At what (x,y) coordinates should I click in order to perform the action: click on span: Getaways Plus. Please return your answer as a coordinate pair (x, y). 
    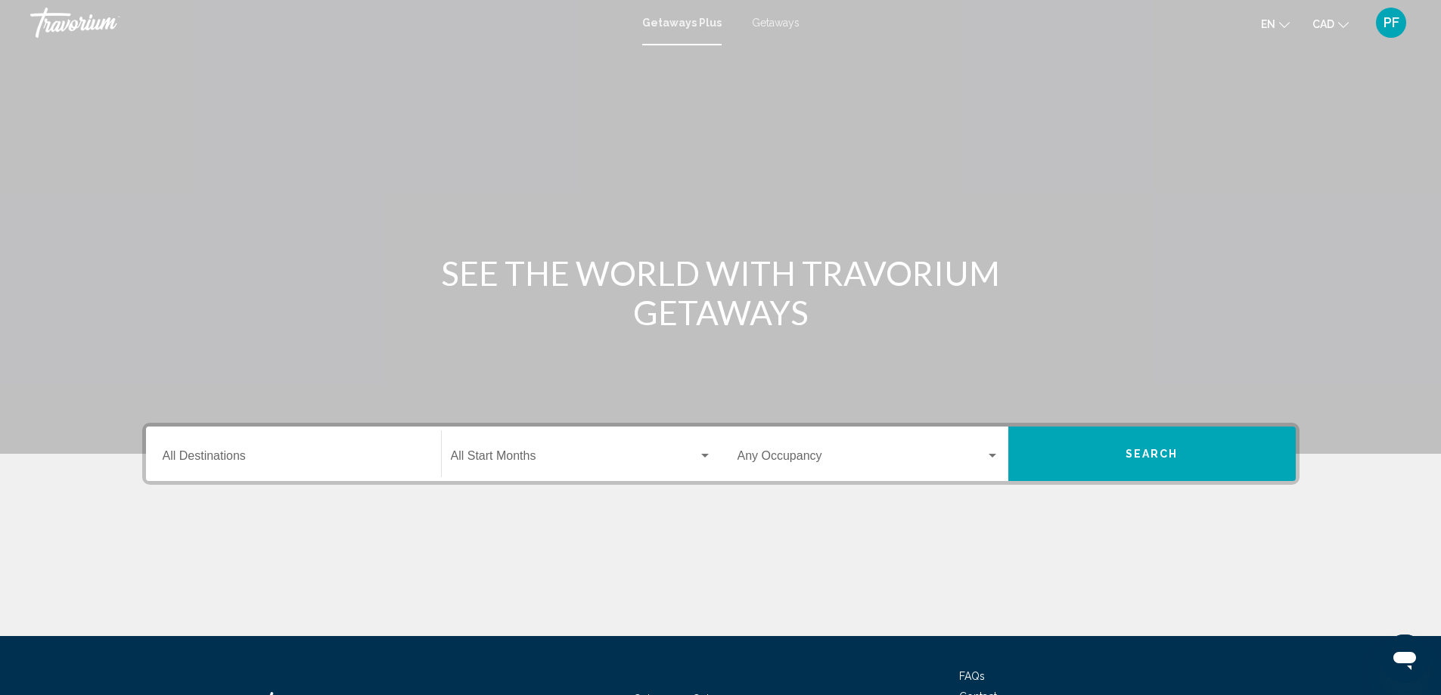
    Looking at the image, I should click on (682, 23).